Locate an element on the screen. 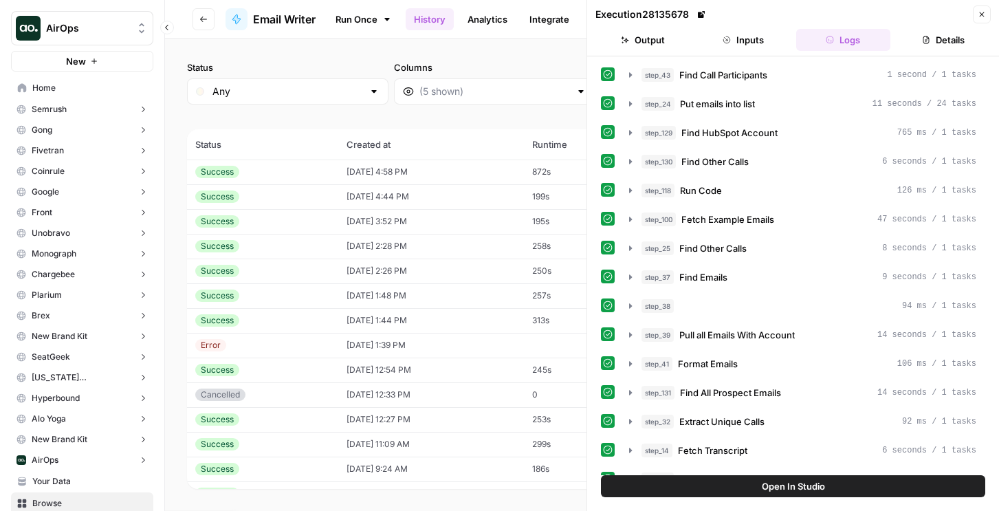 This screenshot has width=999, height=511. td: 219s is located at coordinates (582, 494).